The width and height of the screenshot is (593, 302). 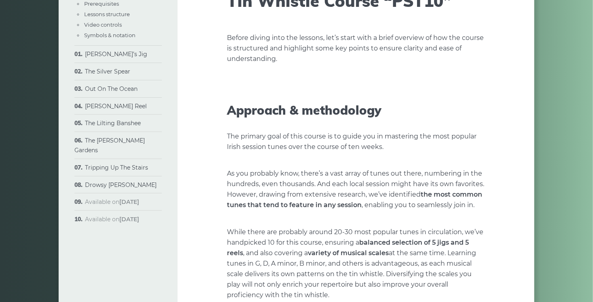 What do you see at coordinates (101, 4) in the screenshot?
I see `a: Prerequisites` at bounding box center [101, 4].